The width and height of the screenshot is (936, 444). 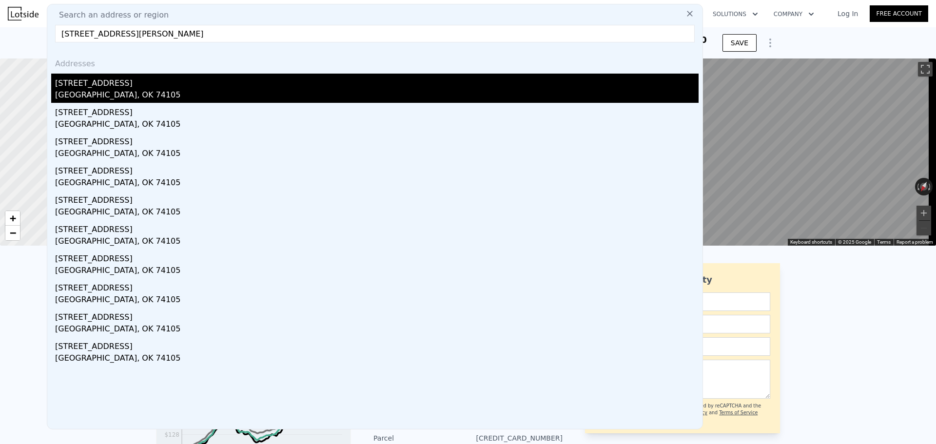 What do you see at coordinates (924, 213) in the screenshot?
I see `button: Zoom in` at bounding box center [924, 213].